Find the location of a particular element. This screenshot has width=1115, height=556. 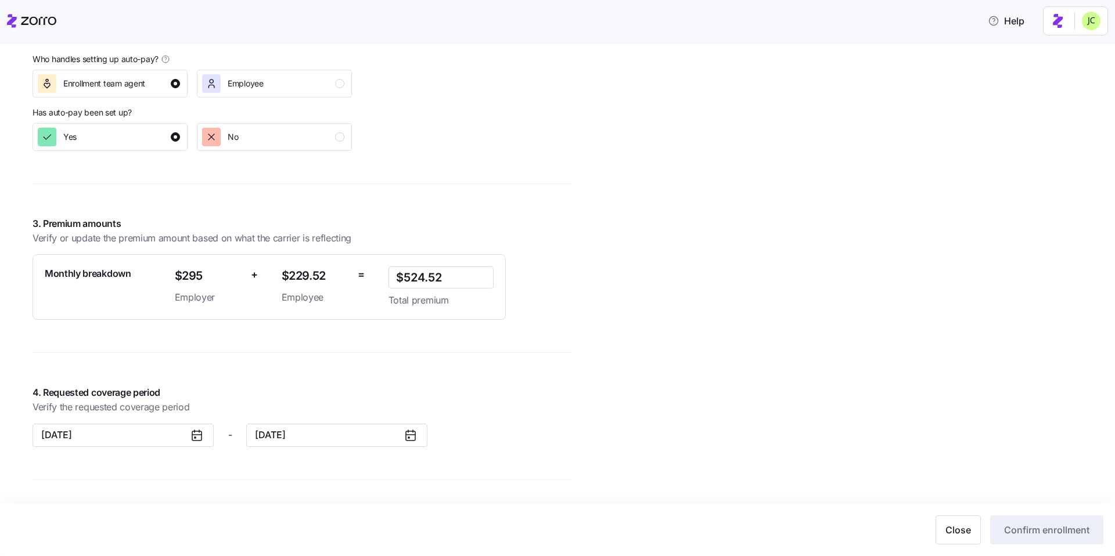

span: Monthly breakdown is located at coordinates (88, 273).